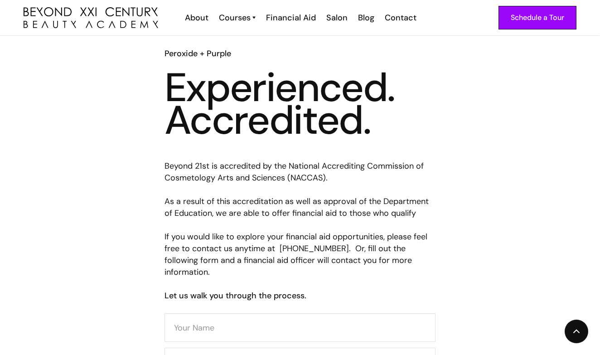 The height and width of the screenshot is (355, 600). What do you see at coordinates (91, 18) in the screenshot?
I see `a: home` at bounding box center [91, 18].